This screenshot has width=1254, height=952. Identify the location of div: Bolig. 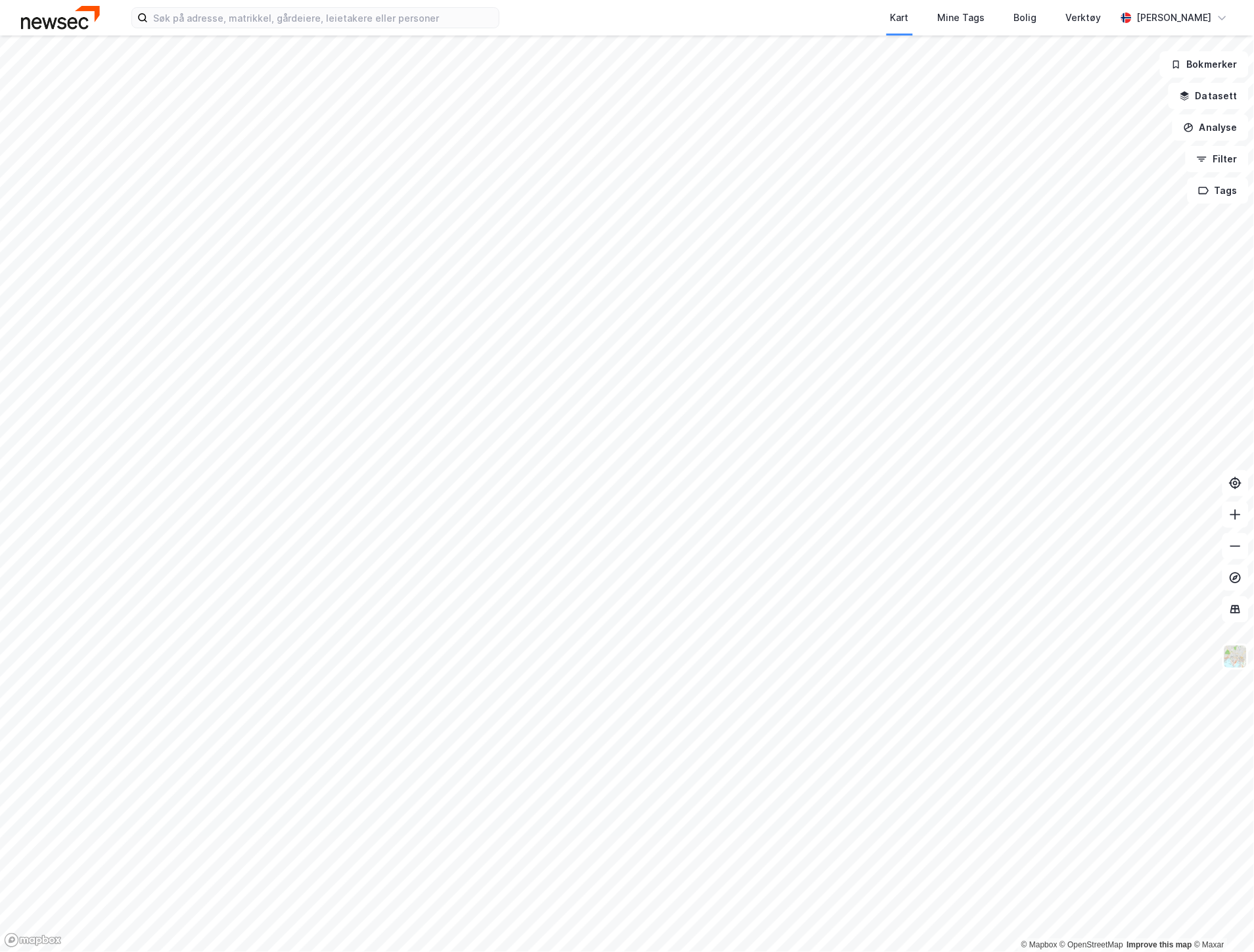
(1025, 18).